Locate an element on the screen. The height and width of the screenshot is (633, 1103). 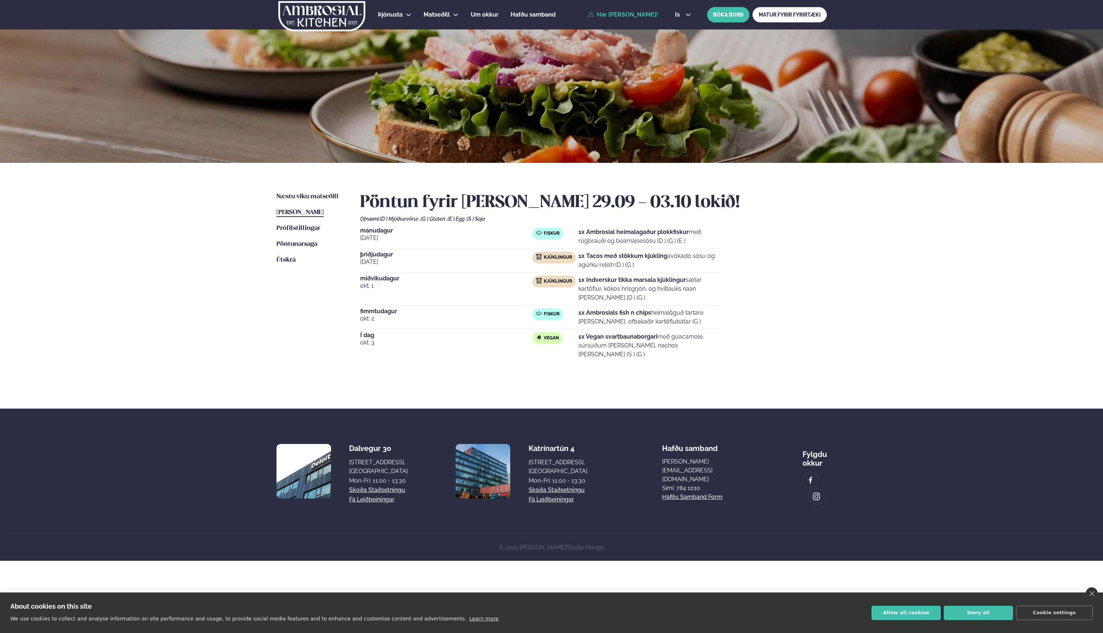
button: is is located at coordinates (683, 15).